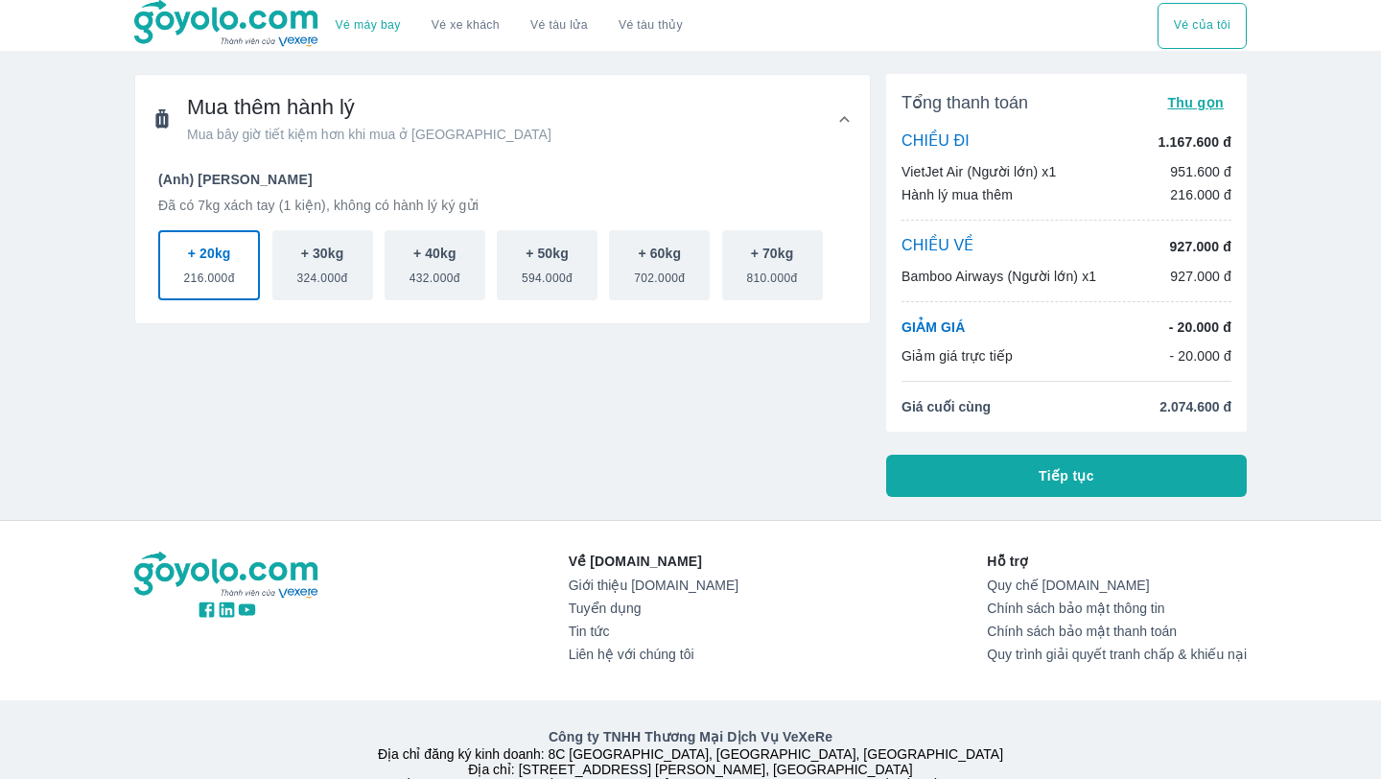 This screenshot has width=1381, height=779. I want to click on button: Tiếp tục, so click(1066, 476).